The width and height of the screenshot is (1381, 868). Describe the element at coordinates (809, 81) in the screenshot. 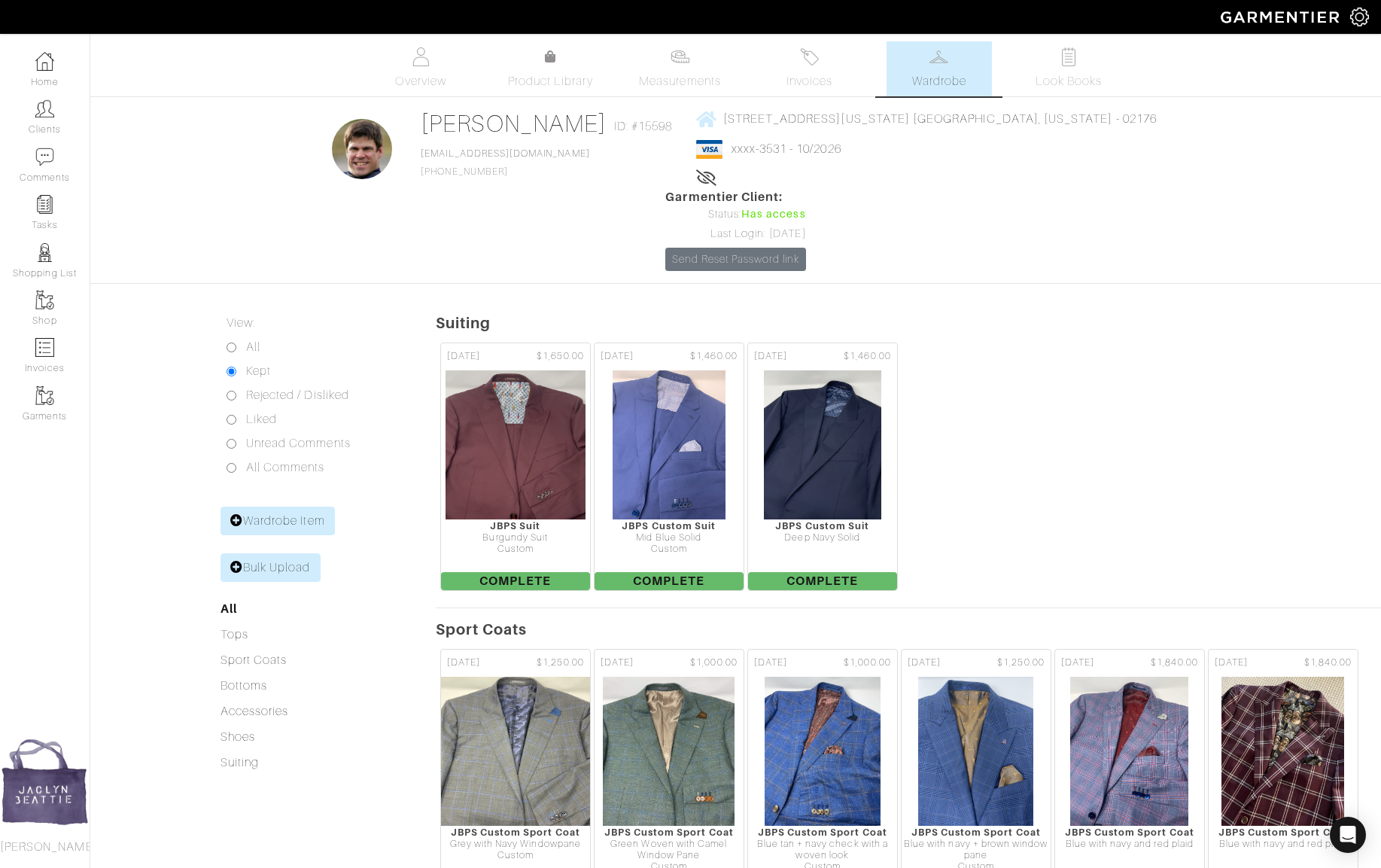

I see `span: Invoices` at that location.